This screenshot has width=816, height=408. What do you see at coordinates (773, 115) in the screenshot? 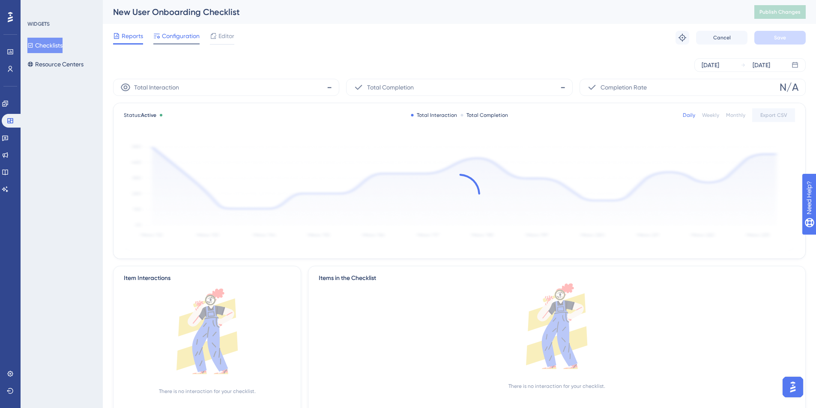
I see `button: Export CSV` at bounding box center [773, 115].